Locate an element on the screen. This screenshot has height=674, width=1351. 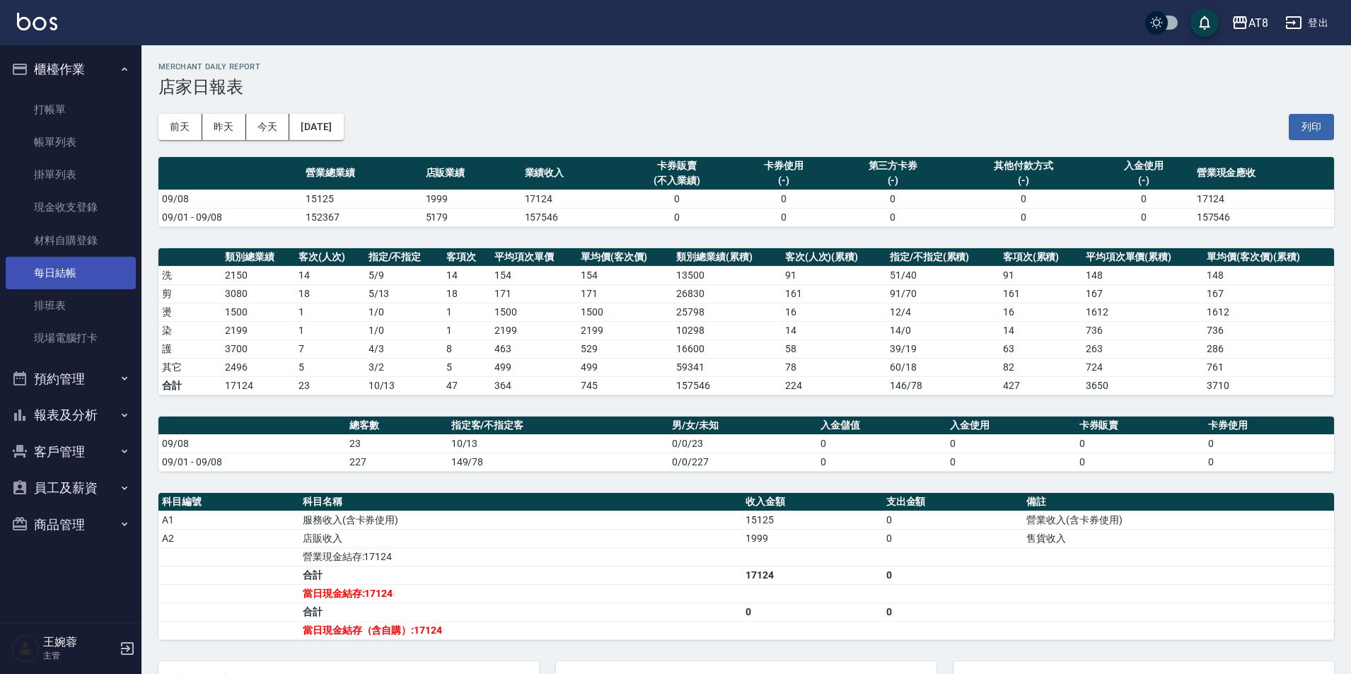
td: 當日現金結存（含自購）:17124 is located at coordinates (521, 630).